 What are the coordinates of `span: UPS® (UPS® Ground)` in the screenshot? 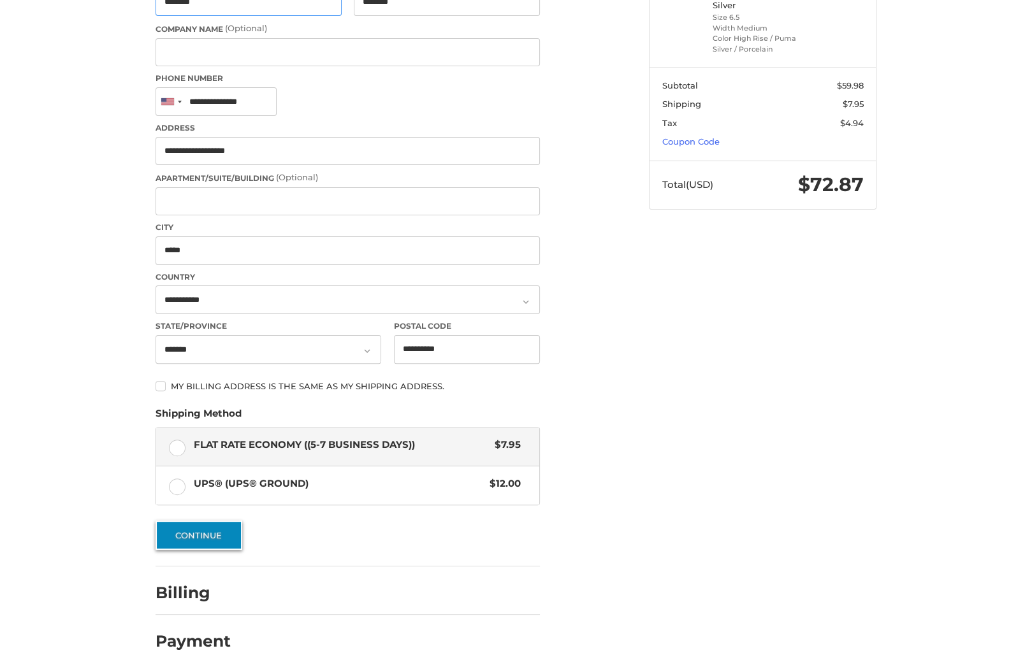 It's located at (338, 484).